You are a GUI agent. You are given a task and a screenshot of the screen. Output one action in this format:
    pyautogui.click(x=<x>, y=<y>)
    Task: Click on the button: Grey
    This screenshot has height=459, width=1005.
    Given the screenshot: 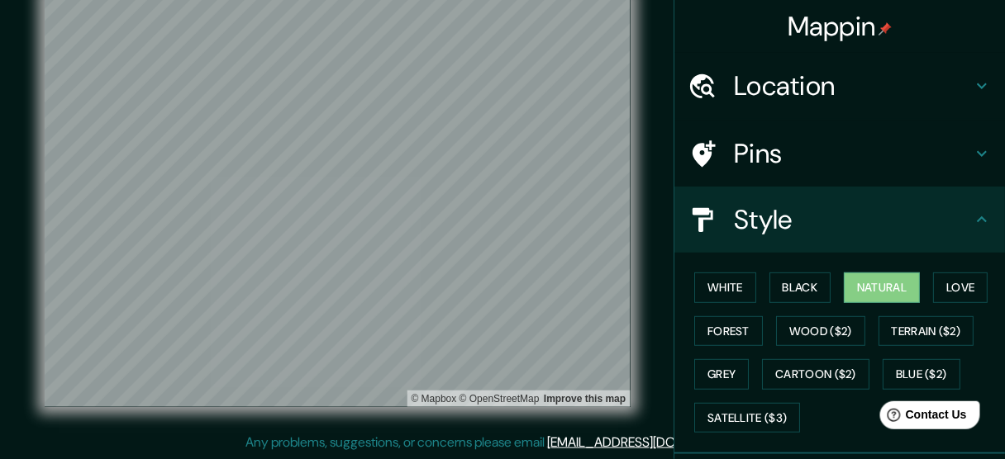 What is the action you would take?
    pyautogui.click(x=721, y=374)
    